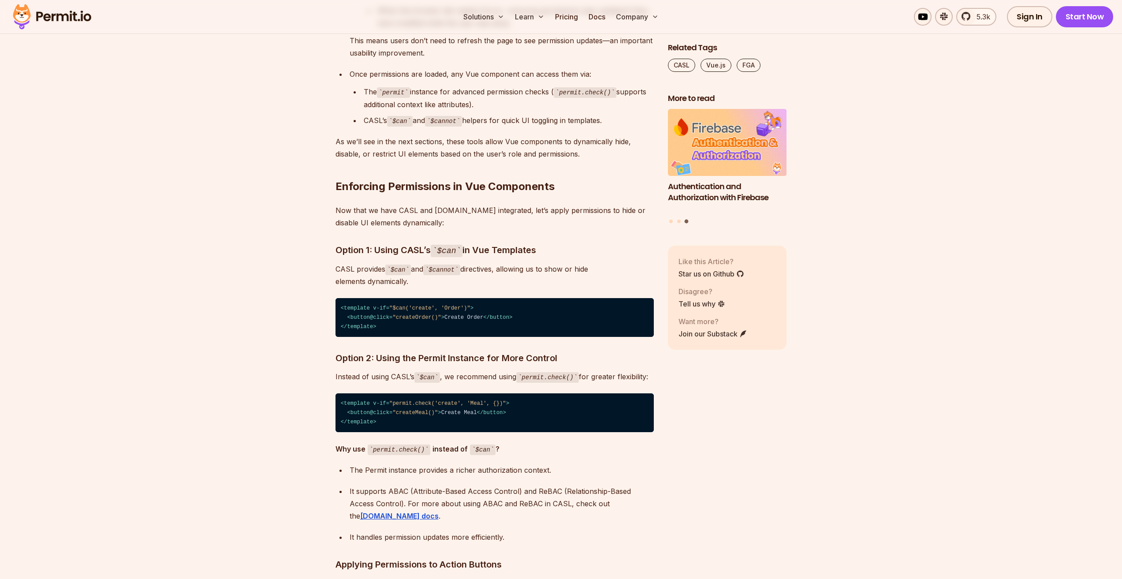 Image resolution: width=1122 pixels, height=579 pixels. Describe the element at coordinates (686, 221) in the screenshot. I see `button: Go to slide 3` at that location.